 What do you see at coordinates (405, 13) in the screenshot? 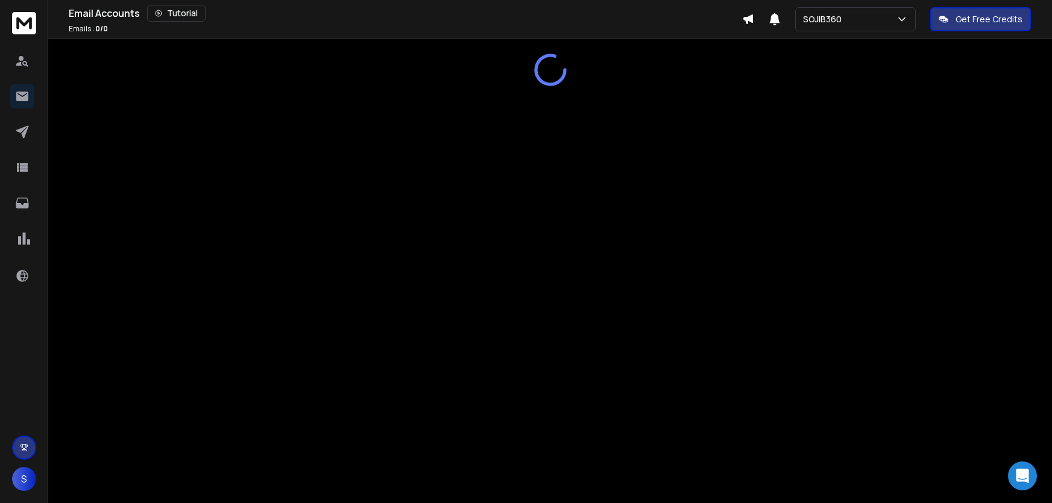
I see `div: Email Accounts` at bounding box center [405, 13].